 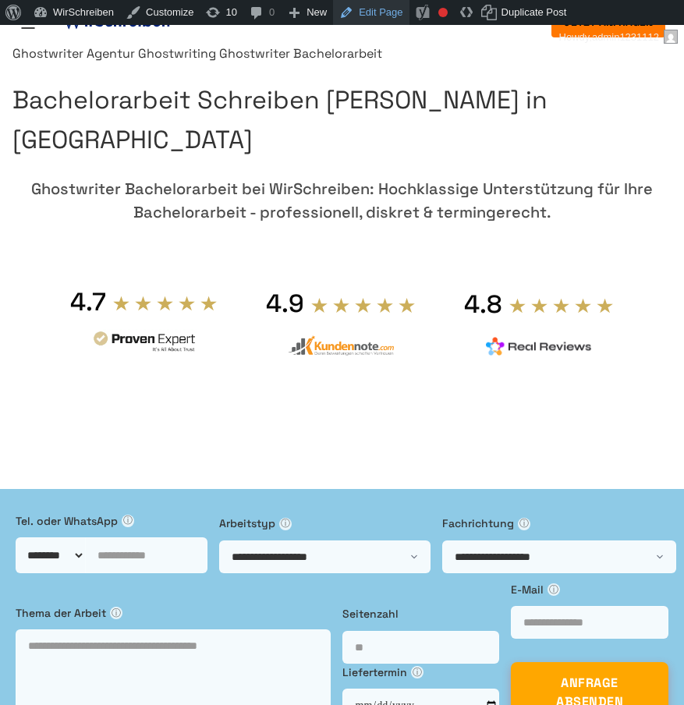 I want to click on span: Ghostwriter Bachelorarbeit, so click(x=300, y=53).